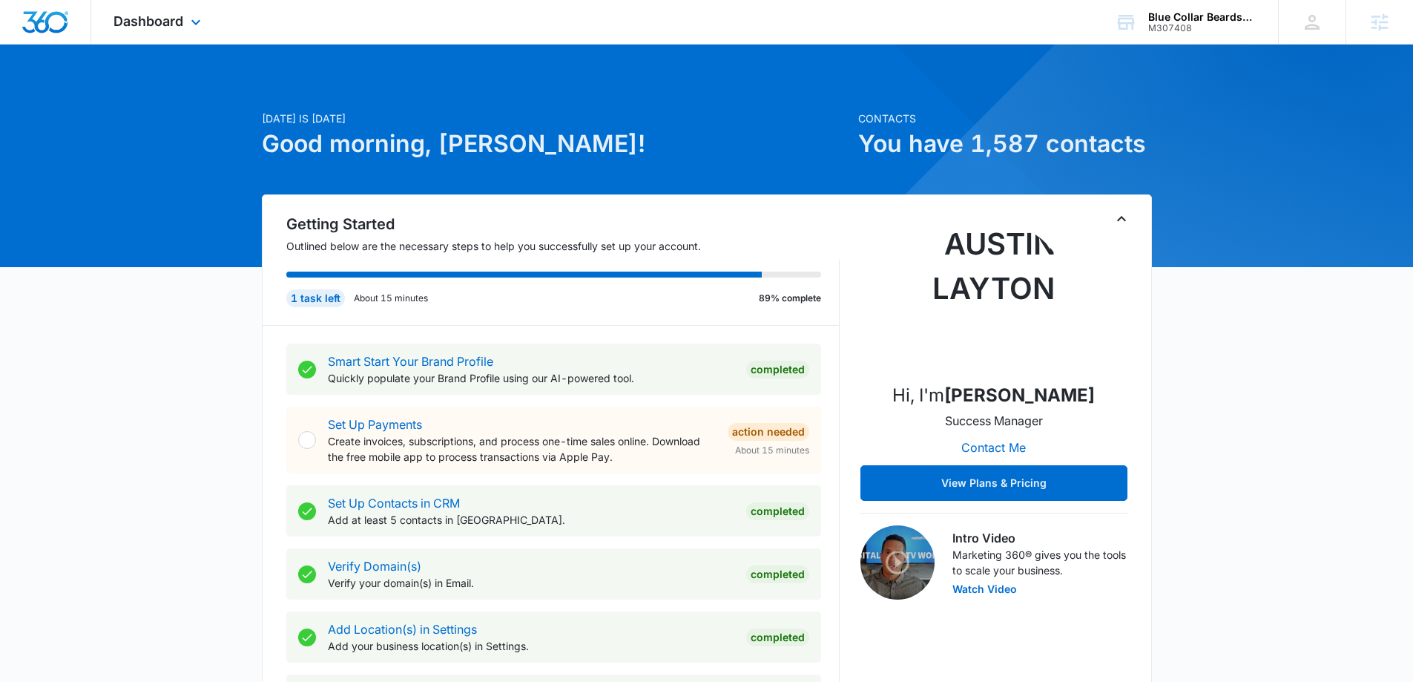 The width and height of the screenshot is (1413, 682). What do you see at coordinates (993, 447) in the screenshot?
I see `button: Contact Me` at bounding box center [993, 447].